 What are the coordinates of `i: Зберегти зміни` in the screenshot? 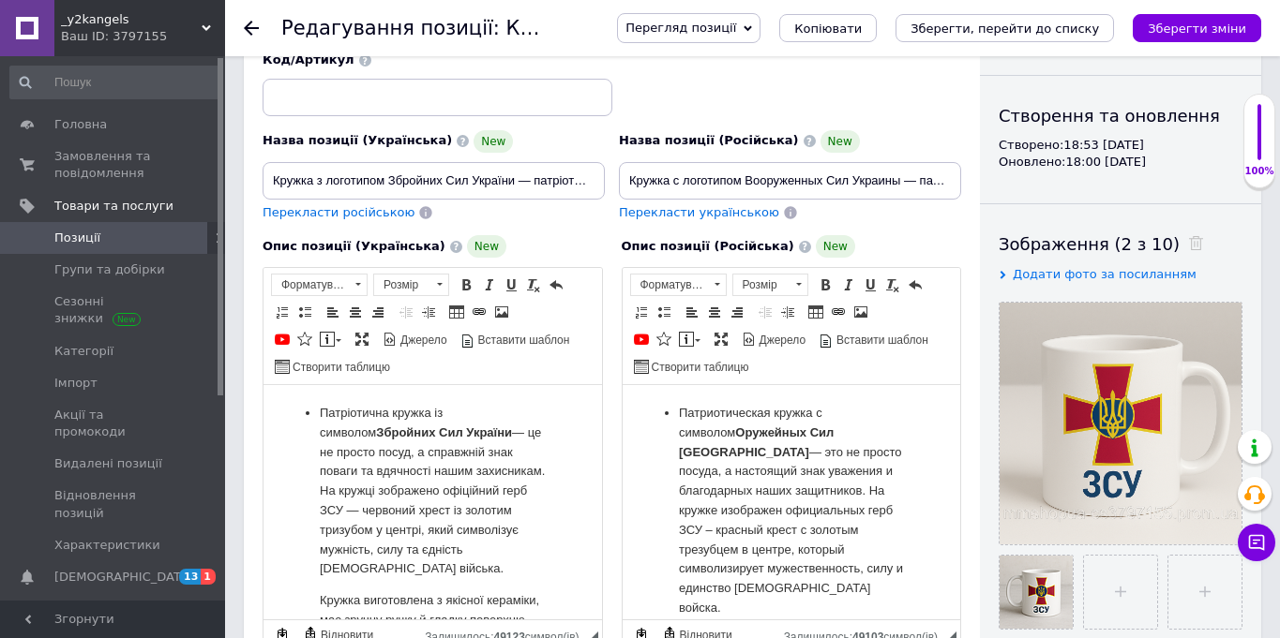 It's located at (1196, 28).